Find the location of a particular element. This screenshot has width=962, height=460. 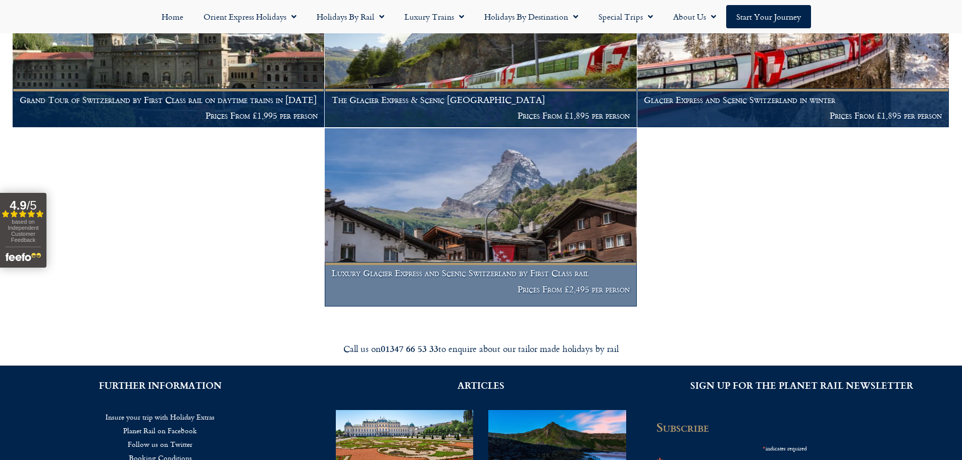

div: indicates required is located at coordinates (732, 448).